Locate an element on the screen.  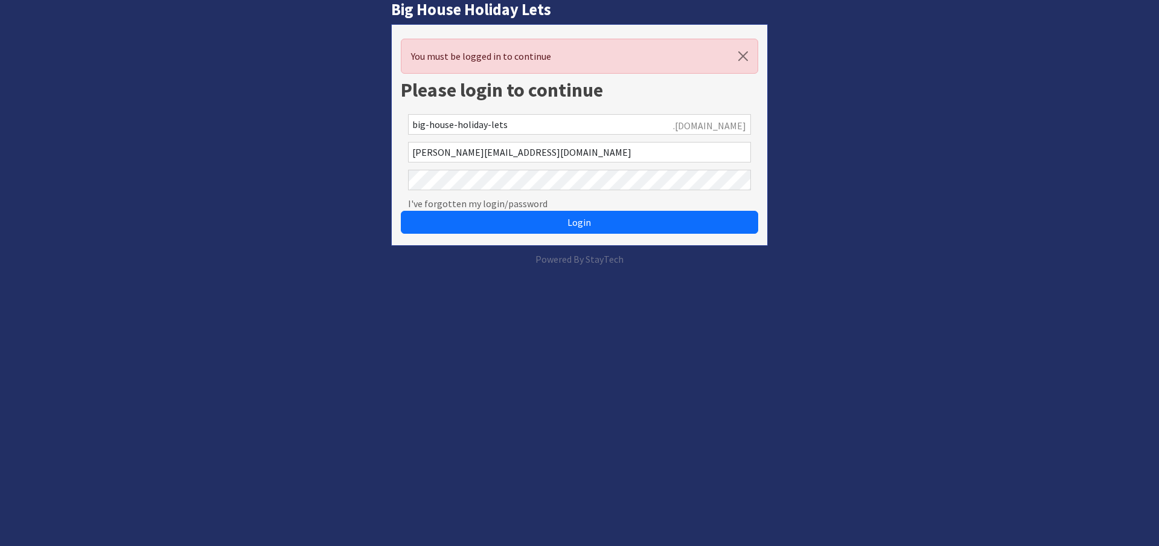
div: You must be logged in to continue is located at coordinates (580, 56).